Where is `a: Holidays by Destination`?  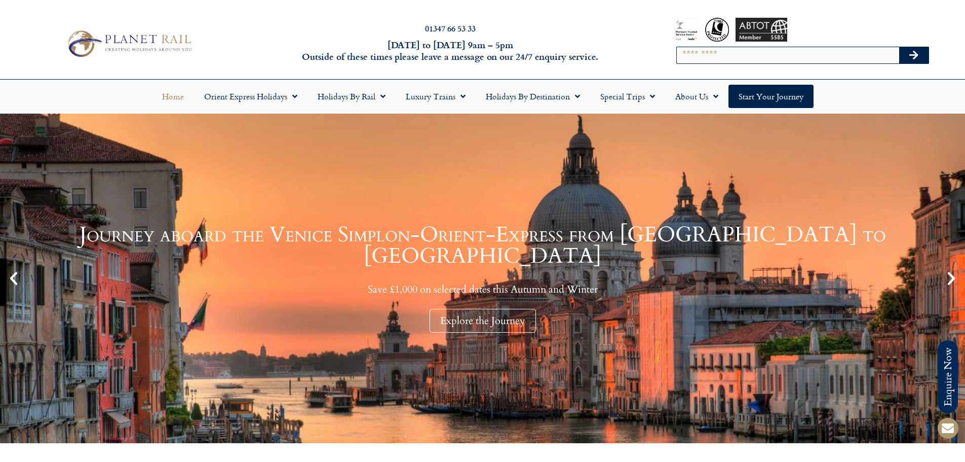 a: Holidays by Destination is located at coordinates (533, 96).